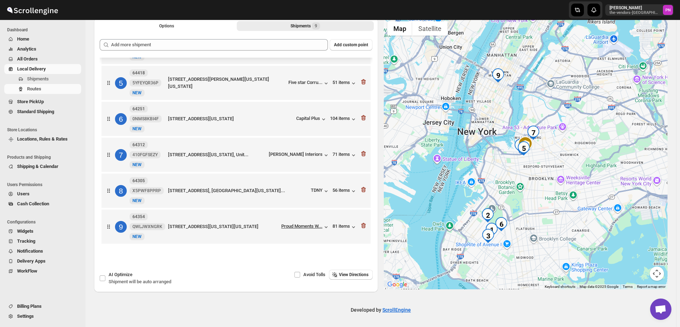 This screenshot has height=327, width=680. What do you see at coordinates (560, 287) in the screenshot?
I see `button: Keyboard shortcuts` at bounding box center [560, 287].